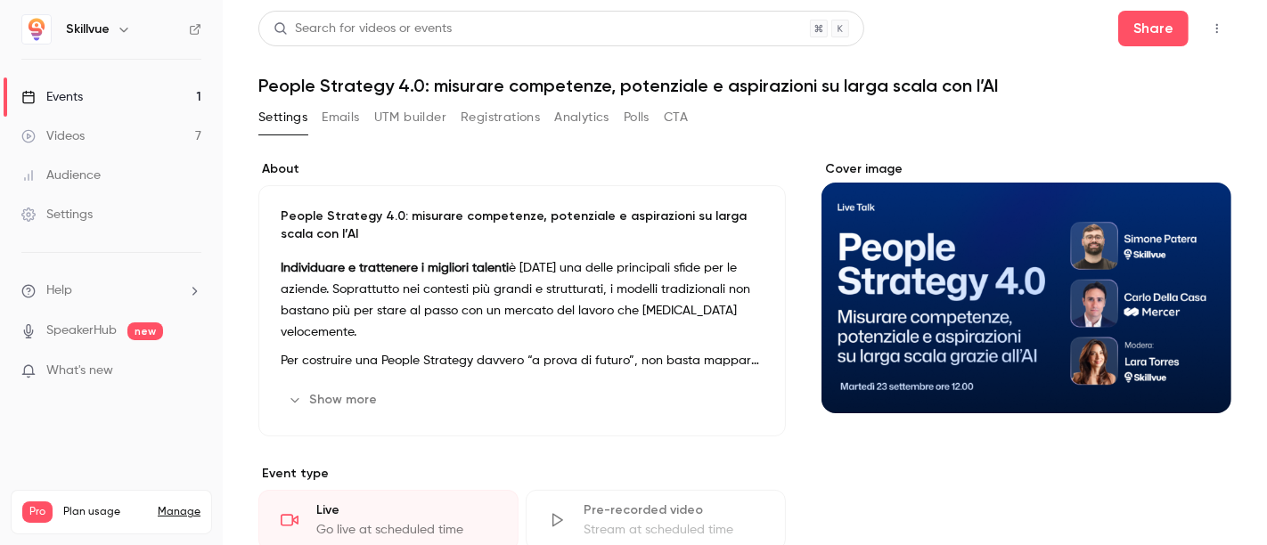 This screenshot has height=545, width=1267. What do you see at coordinates (522, 169) in the screenshot?
I see `label: About` at bounding box center [522, 169].